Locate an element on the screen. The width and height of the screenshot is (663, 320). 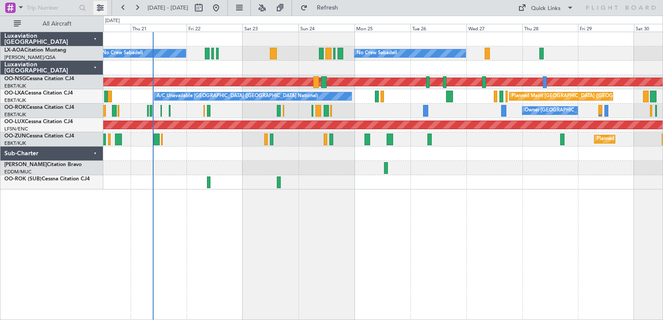
span: All Aircraft is located at coordinates (57, 24).